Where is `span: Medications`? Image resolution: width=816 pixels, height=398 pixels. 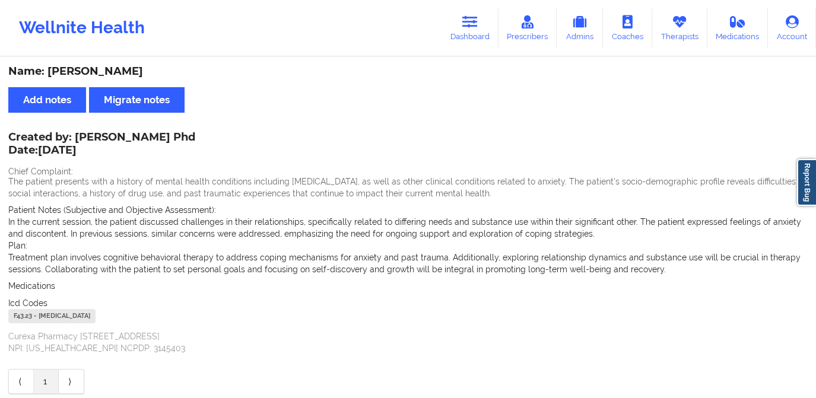 span: Medications is located at coordinates (31, 286).